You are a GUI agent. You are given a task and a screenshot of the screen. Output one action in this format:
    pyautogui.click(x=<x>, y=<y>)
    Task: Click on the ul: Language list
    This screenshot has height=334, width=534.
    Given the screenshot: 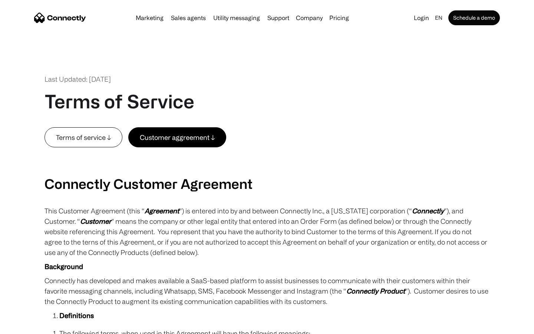 What is the action you would take?
    pyautogui.click(x=30, y=326)
    